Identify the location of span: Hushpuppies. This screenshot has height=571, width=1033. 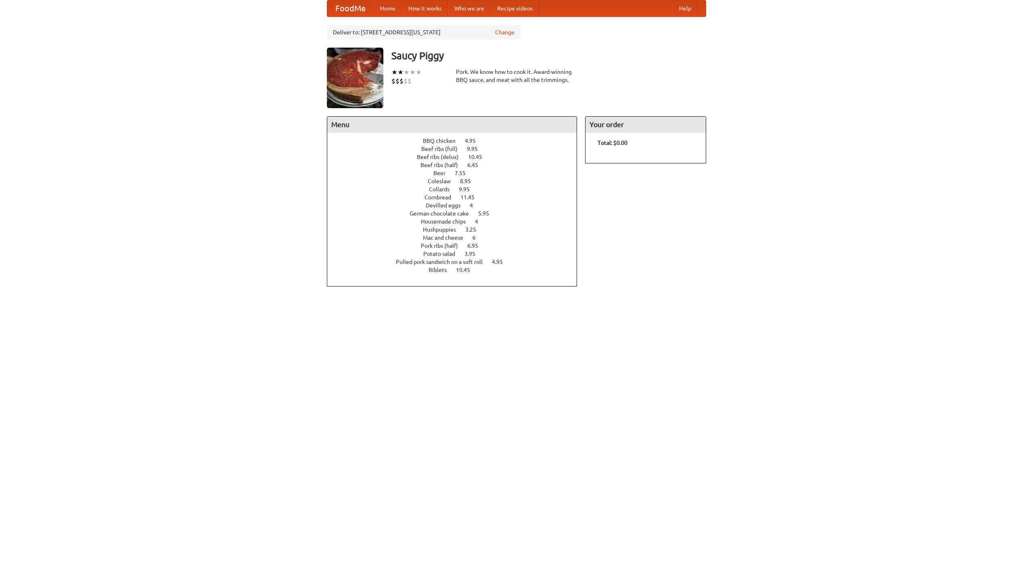
(443, 230).